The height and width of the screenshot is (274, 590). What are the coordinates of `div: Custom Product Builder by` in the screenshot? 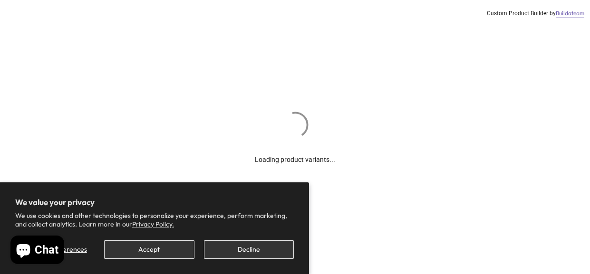 It's located at (535, 13).